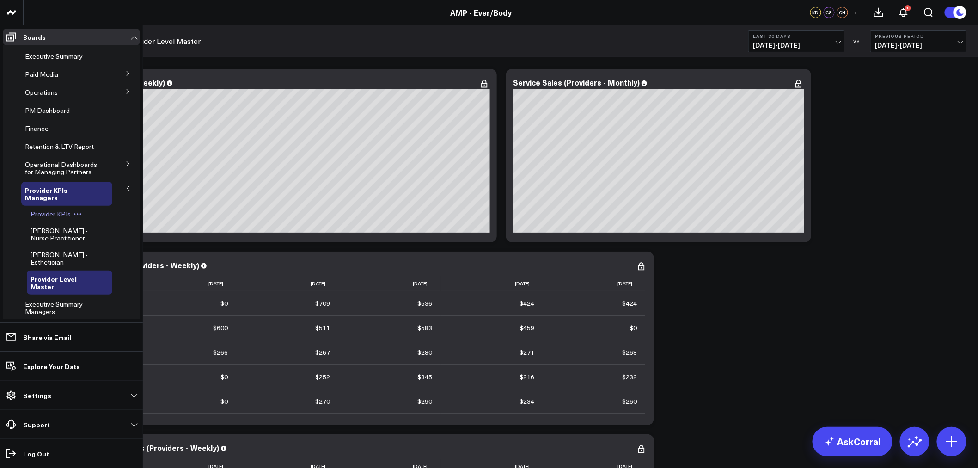 This screenshot has width=978, height=468. Describe the element at coordinates (50, 213) in the screenshot. I see `span: Provider KPIs` at that location.